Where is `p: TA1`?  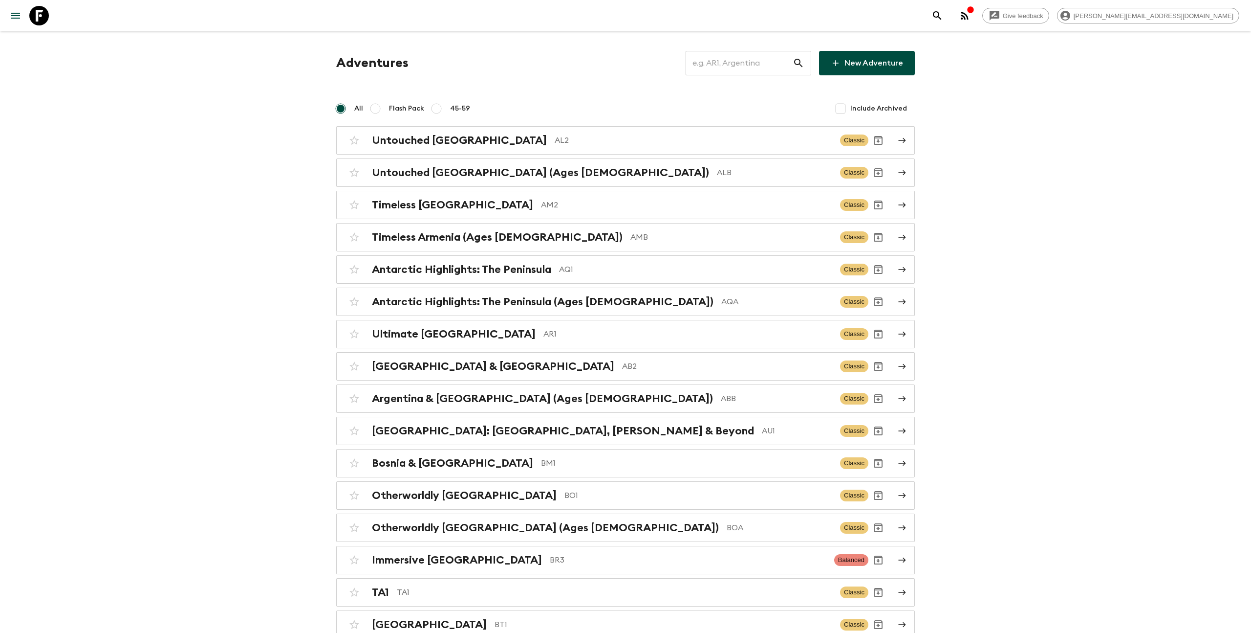 p: TA1 is located at coordinates (614, 592).